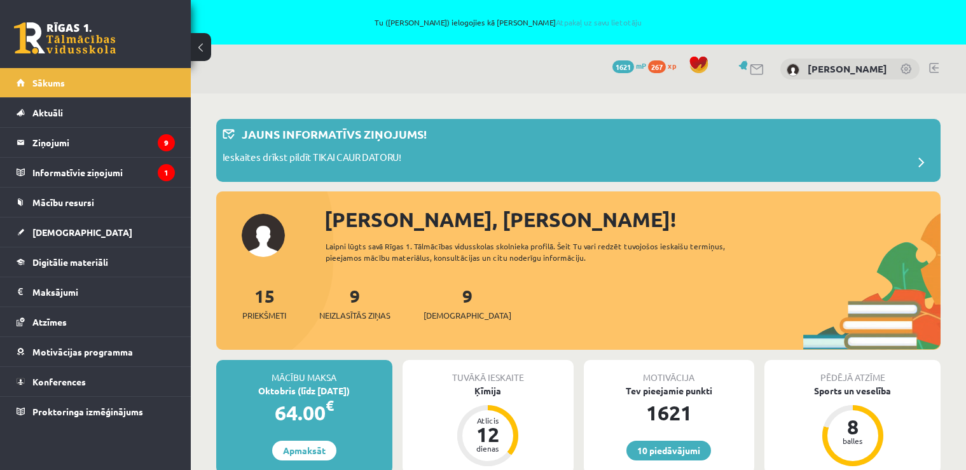 Image resolution: width=966 pixels, height=470 pixels. Describe the element at coordinates (304, 413) in the screenshot. I see `div: 64.00` at that location.